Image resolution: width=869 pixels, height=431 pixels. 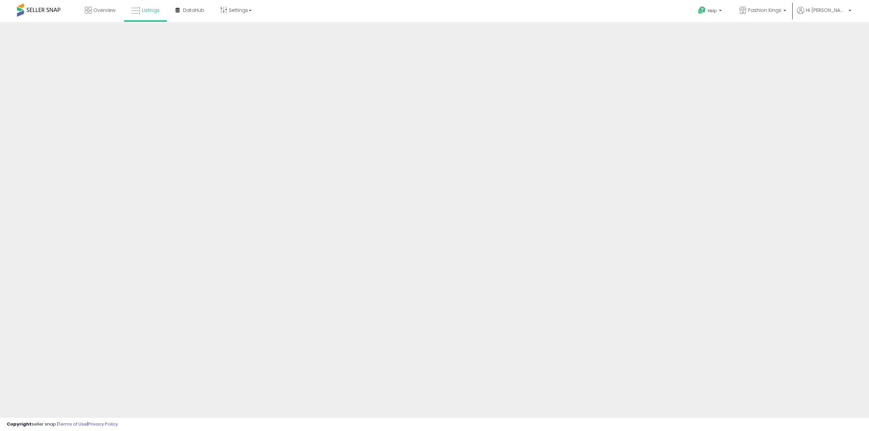 What do you see at coordinates (151, 10) in the screenshot?
I see `span: Listings` at bounding box center [151, 10].